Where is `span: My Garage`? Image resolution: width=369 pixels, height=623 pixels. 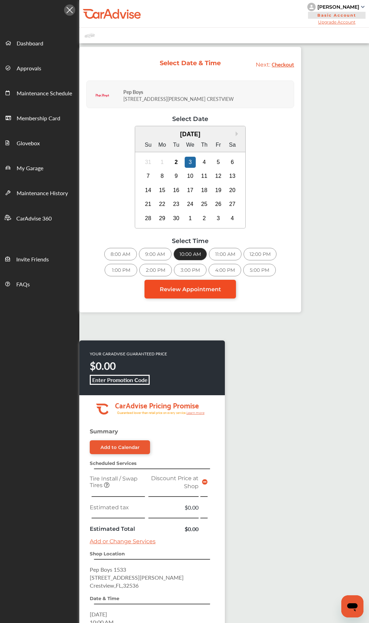 span: My Garage is located at coordinates (30, 169).